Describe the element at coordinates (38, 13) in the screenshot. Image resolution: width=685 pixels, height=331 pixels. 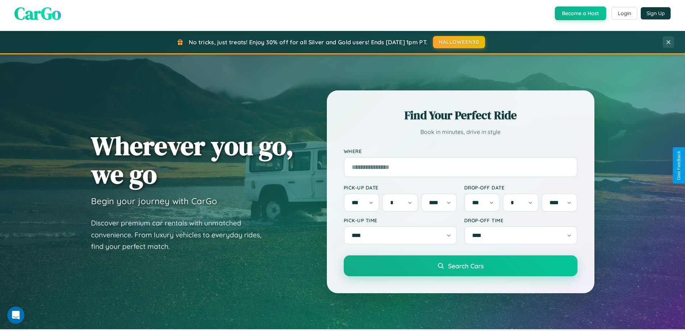
I see `span: CarGo` at that location.